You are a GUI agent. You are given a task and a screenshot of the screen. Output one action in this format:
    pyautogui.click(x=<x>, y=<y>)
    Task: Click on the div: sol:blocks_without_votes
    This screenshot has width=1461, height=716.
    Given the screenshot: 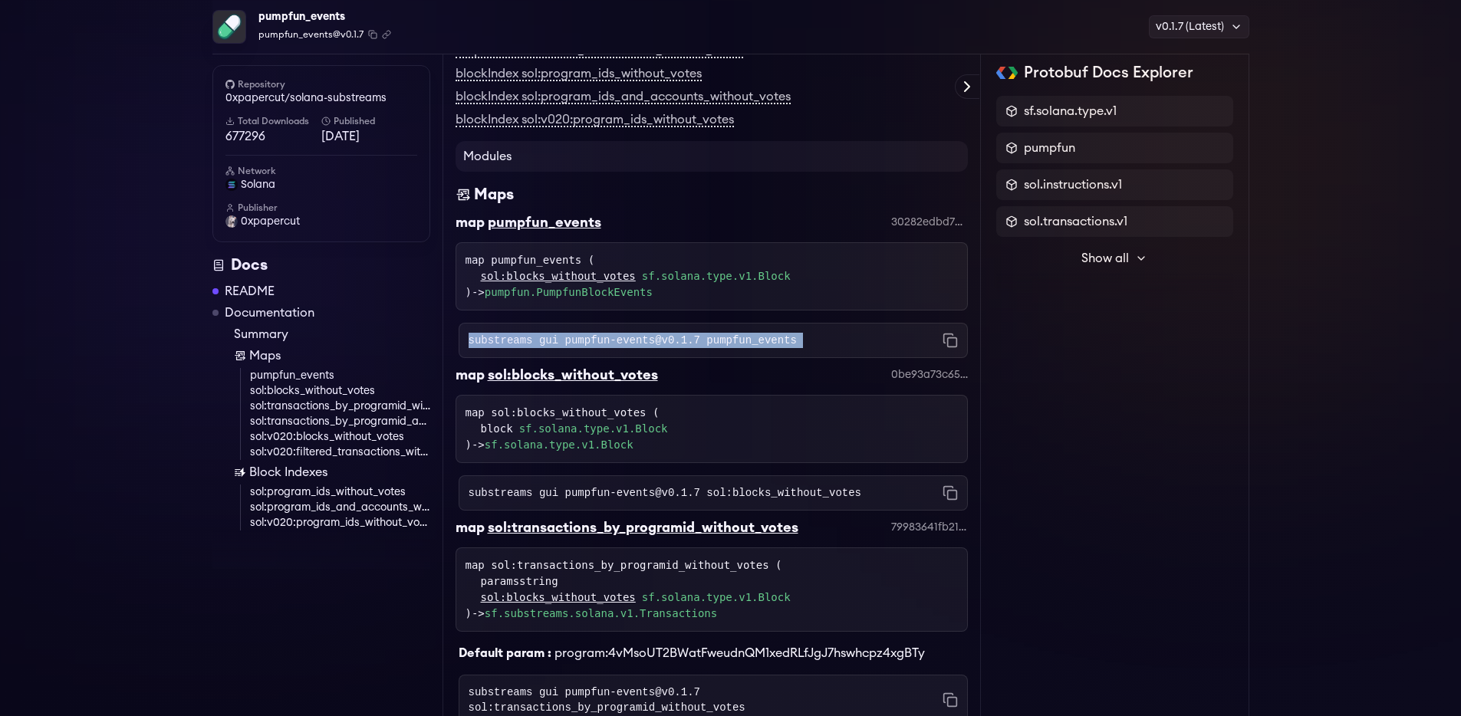 What is the action you would take?
    pyautogui.click(x=573, y=375)
    